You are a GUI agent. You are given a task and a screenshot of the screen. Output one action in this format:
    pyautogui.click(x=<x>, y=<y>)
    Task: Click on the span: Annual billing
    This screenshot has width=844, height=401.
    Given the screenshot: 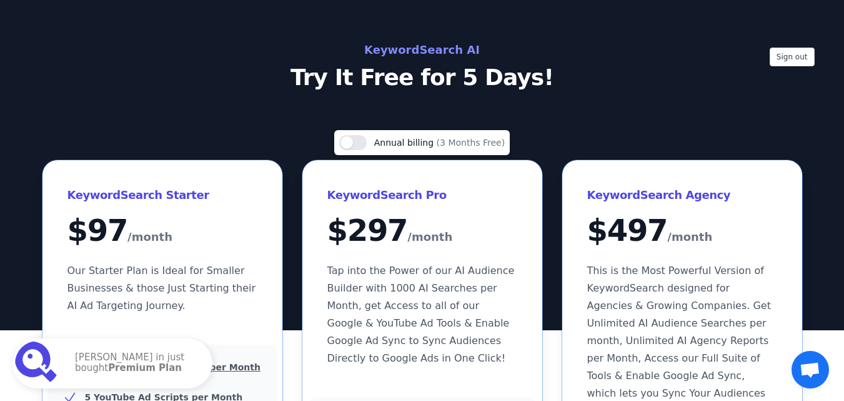 What is the action you would take?
    pyautogui.click(x=406, y=142)
    